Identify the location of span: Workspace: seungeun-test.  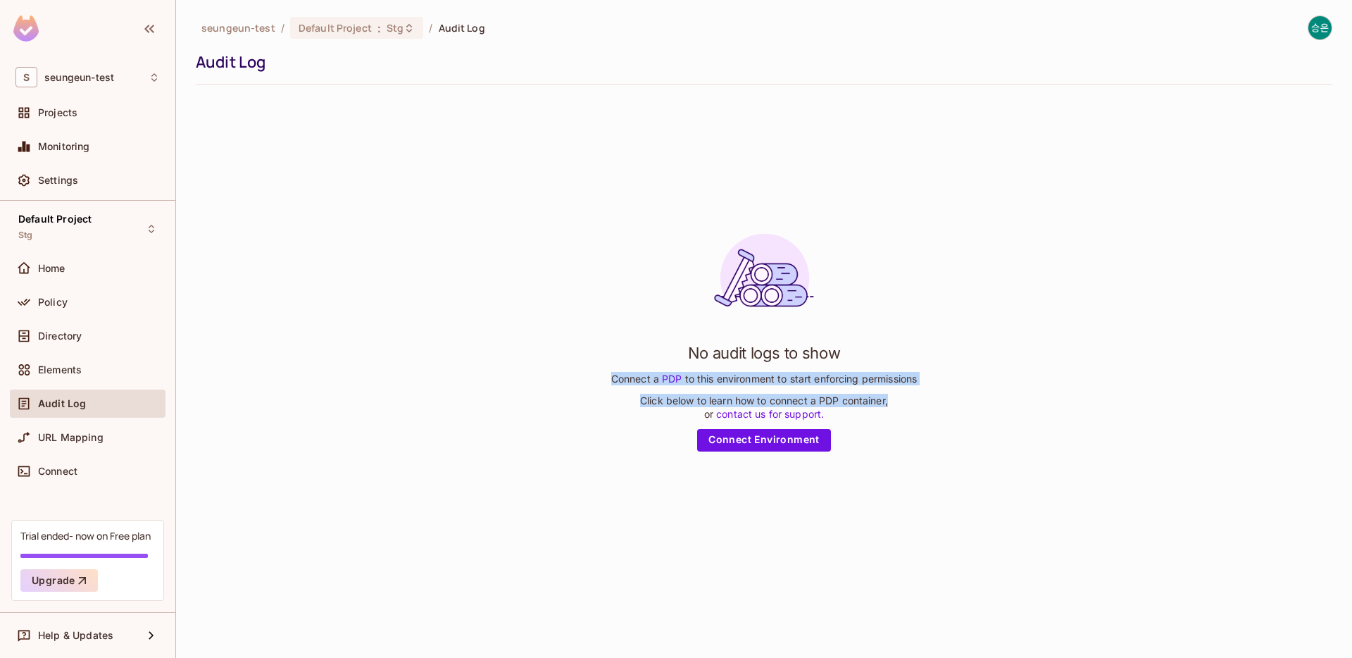
(79, 77).